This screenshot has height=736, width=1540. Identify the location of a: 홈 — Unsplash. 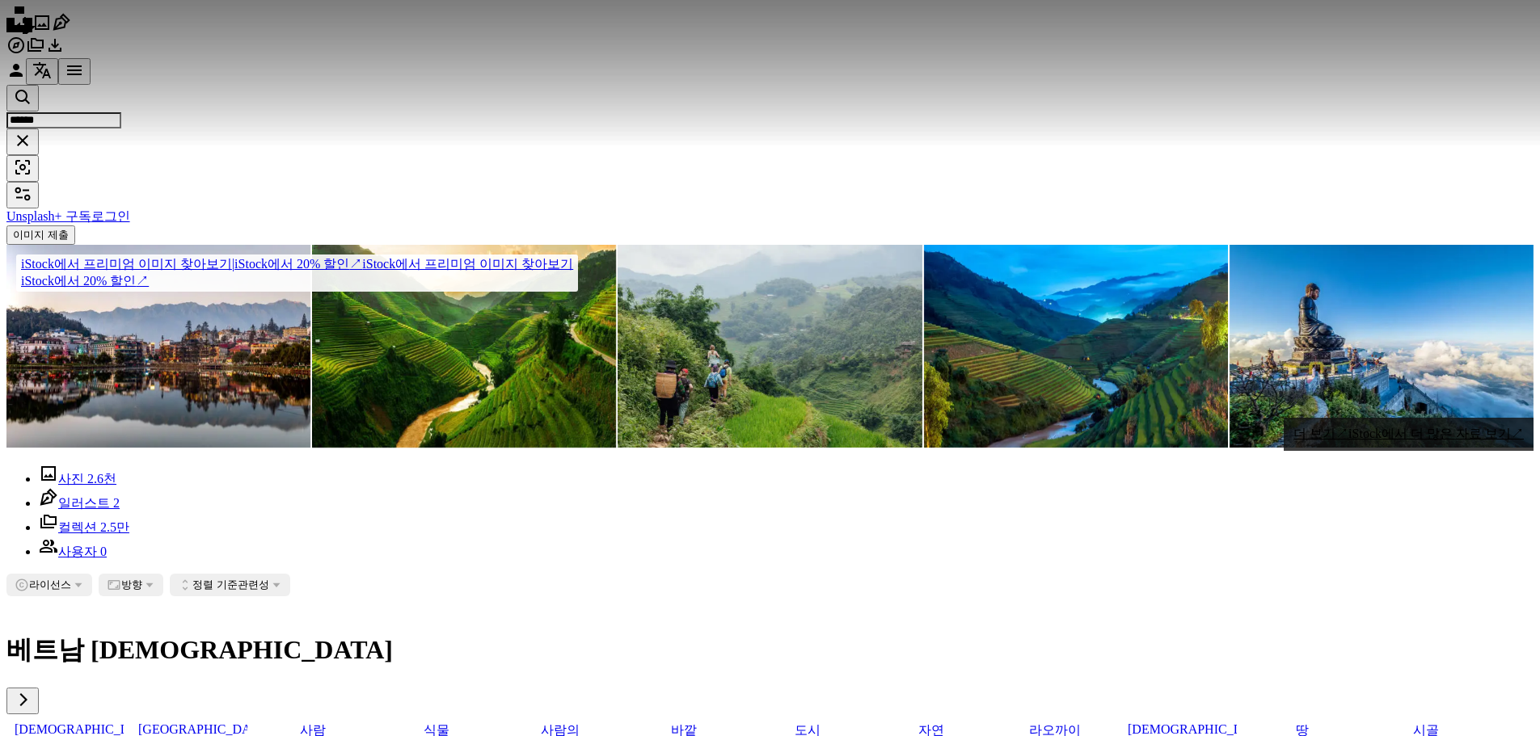
(19, 27).